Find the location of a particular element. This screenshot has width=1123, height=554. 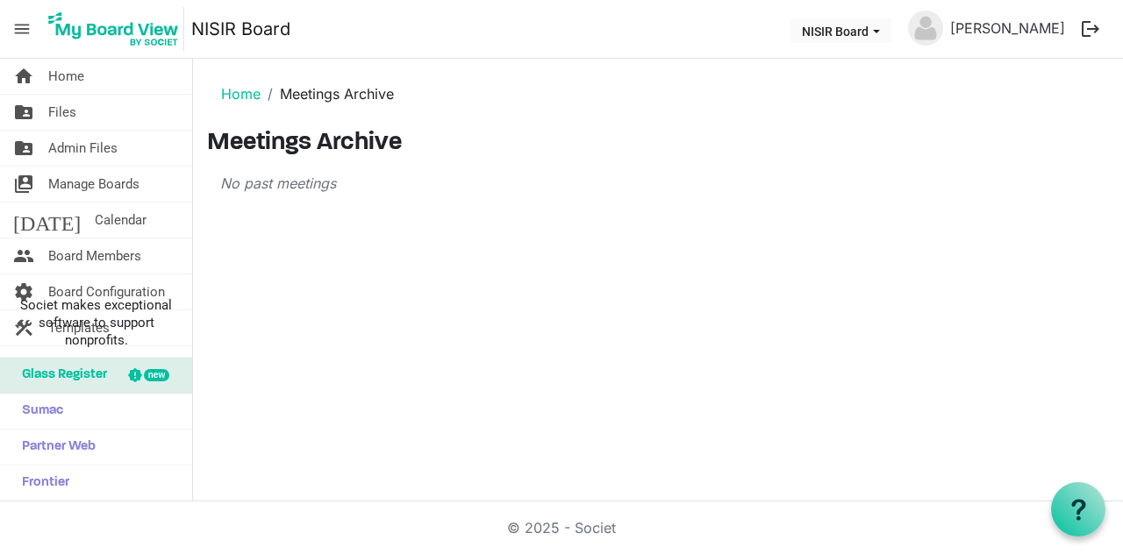

span: Board Members is located at coordinates (95, 256).